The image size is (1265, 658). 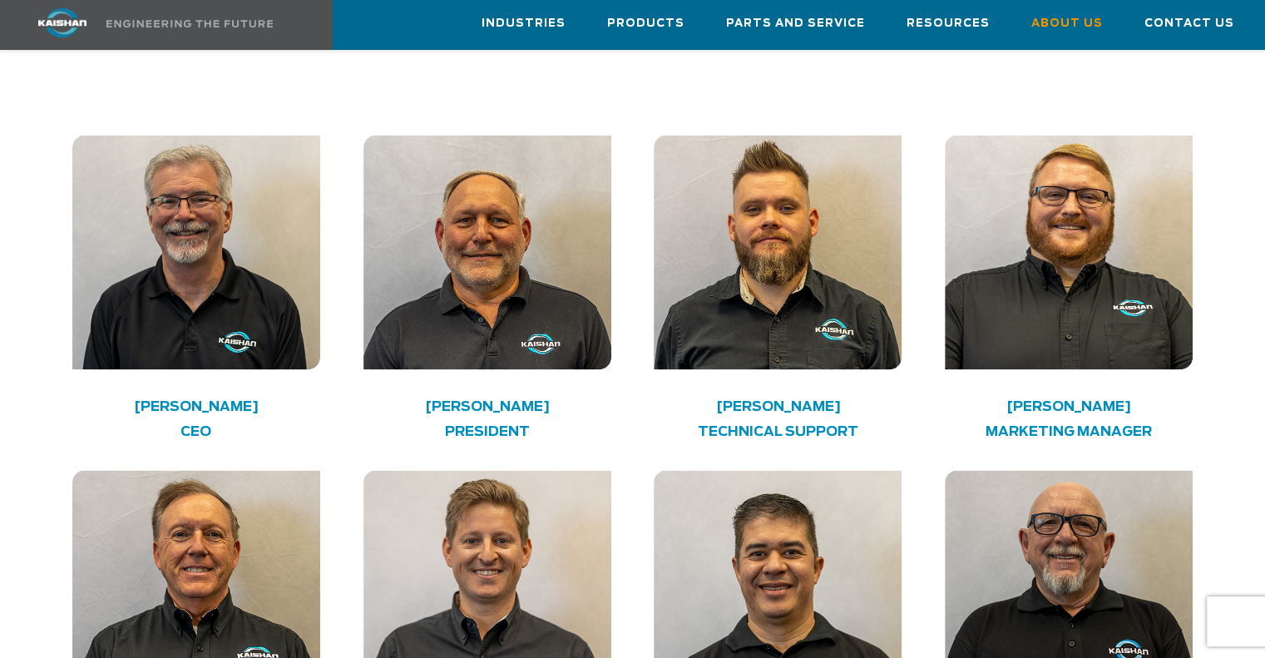 I want to click on a: Parts and Service, so click(x=795, y=23).